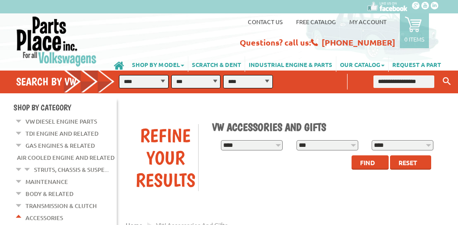 Image resolution: width=458 pixels, height=225 pixels. I want to click on span: Reset, so click(408, 163).